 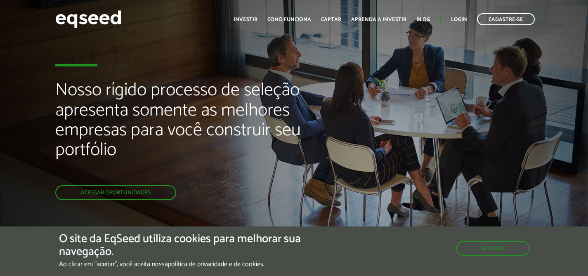 What do you see at coordinates (289, 19) in the screenshot?
I see `a: Como funciona` at bounding box center [289, 19].